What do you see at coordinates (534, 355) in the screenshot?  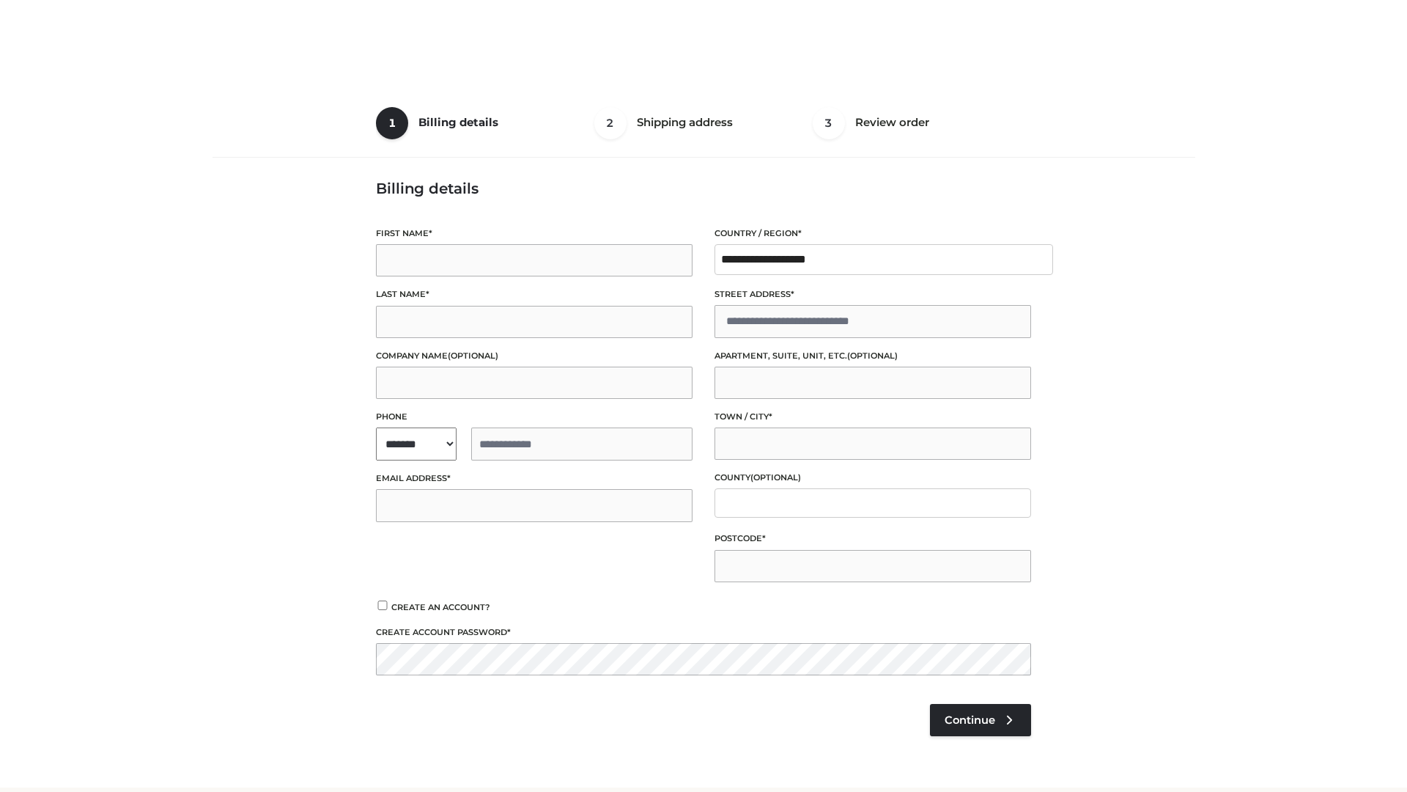 I see `label: Company name` at bounding box center [534, 355].